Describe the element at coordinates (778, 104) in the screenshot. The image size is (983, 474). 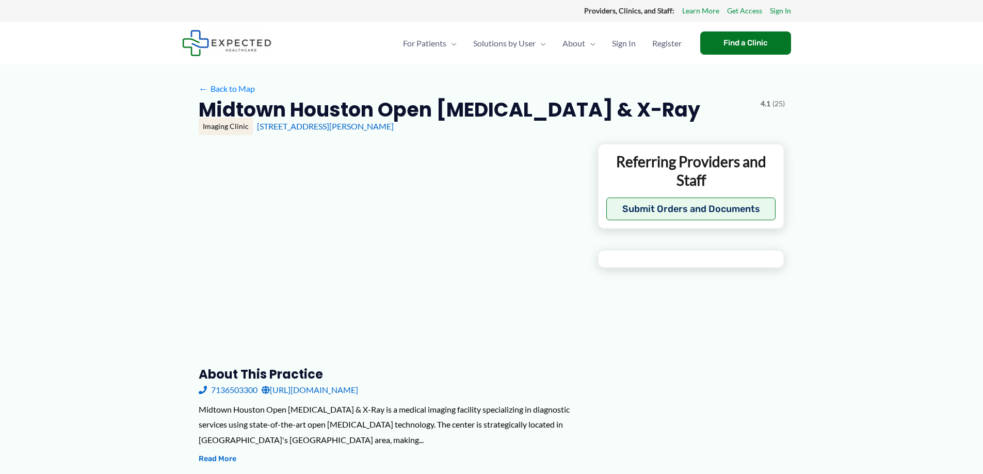
I see `span: (25)` at that location.